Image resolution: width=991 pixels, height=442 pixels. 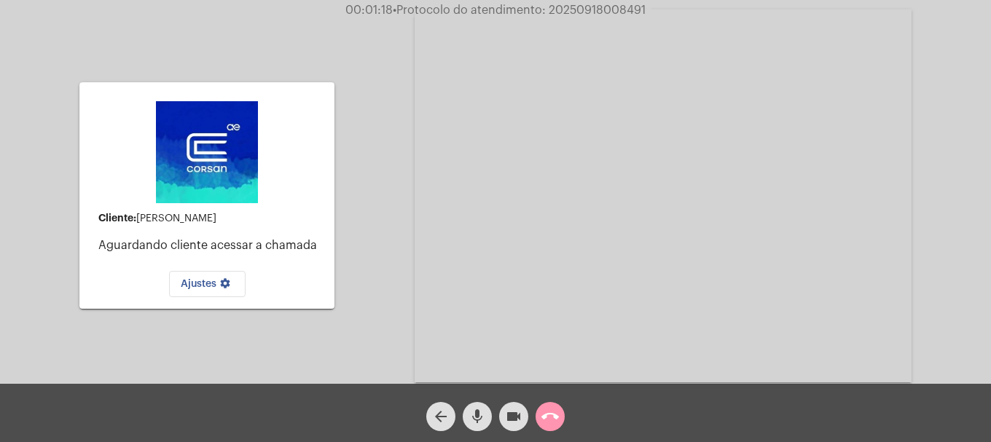 What do you see at coordinates (117, 218) in the screenshot?
I see `strong: Cliente:` at bounding box center [117, 218].